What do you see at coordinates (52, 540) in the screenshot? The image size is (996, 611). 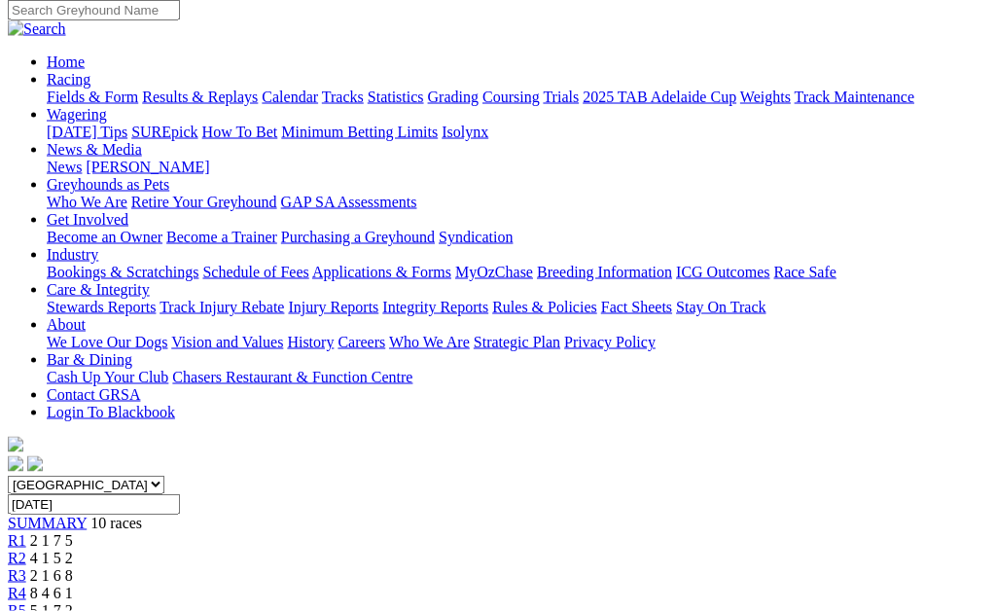 I see `span: 2 1 7 5` at bounding box center [52, 540].